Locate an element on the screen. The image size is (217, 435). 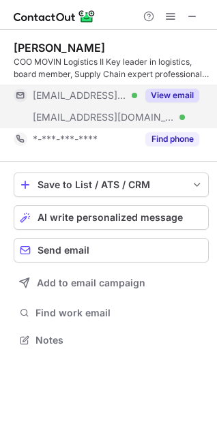
div: Save to List / ATS / CRM is located at coordinates (111, 185).